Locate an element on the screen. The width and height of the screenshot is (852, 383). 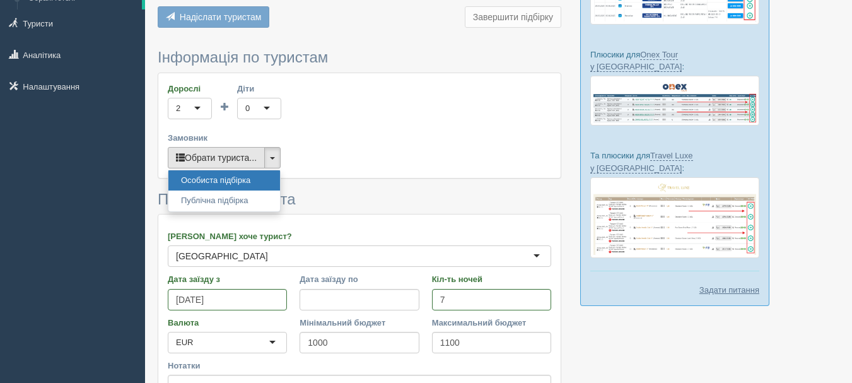
button: Обрати туриста... is located at coordinates (216, 158).